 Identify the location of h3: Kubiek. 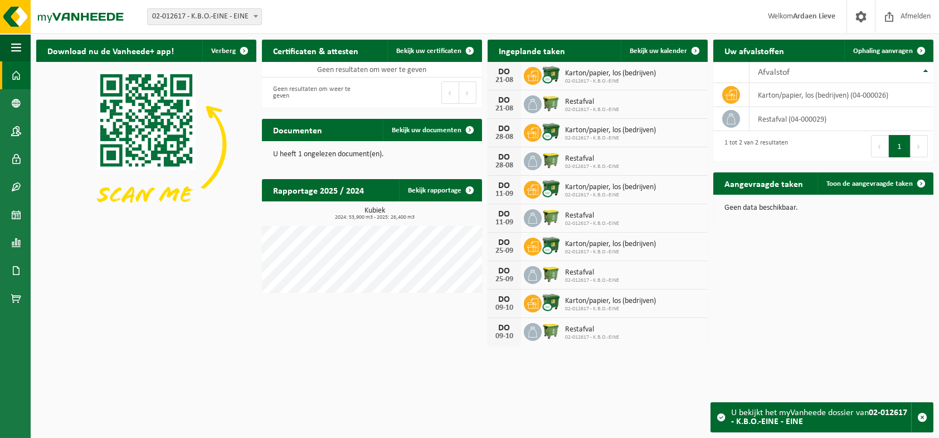
(375, 214).